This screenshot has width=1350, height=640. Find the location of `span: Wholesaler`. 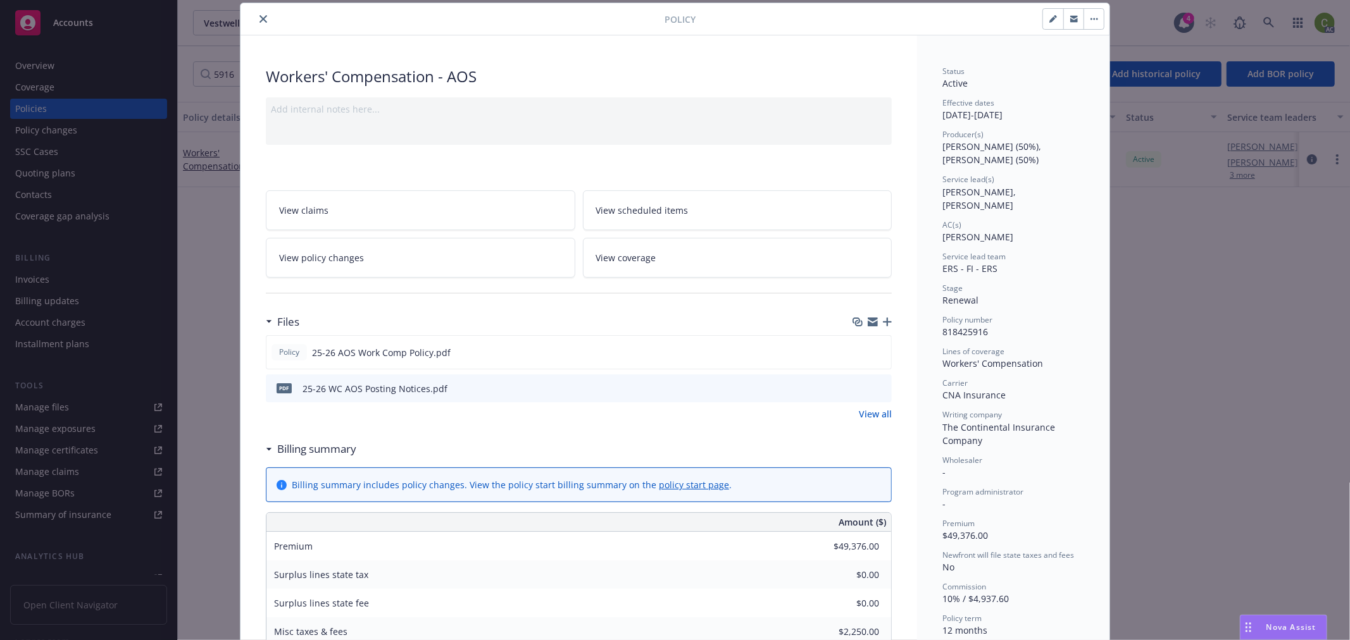

span: Wholesaler is located at coordinates (962, 460).